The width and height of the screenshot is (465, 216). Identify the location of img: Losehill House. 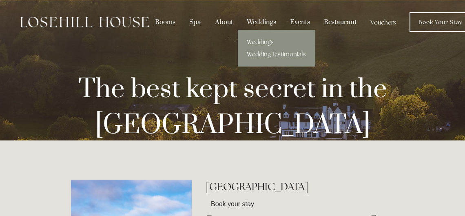
(84, 22).